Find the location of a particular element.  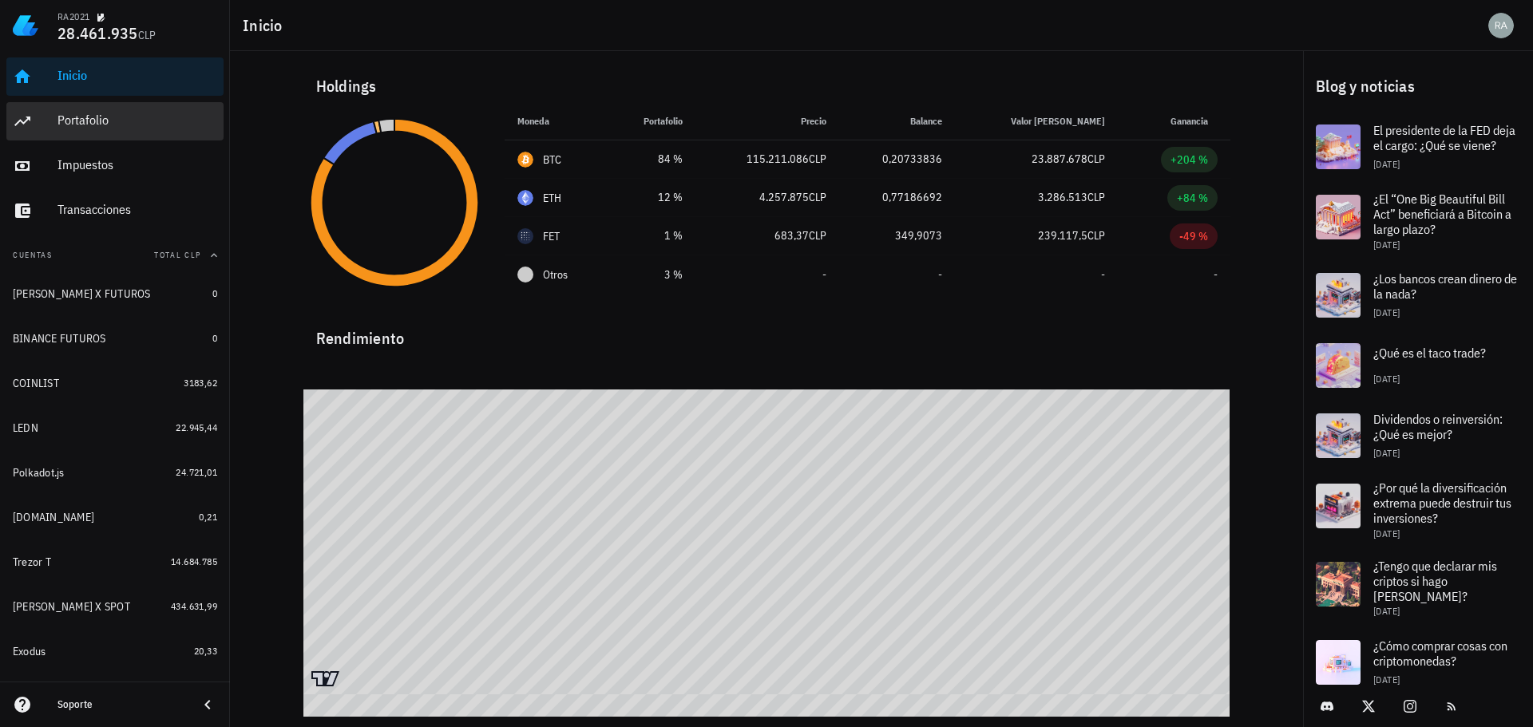

div: BINANCE FUTUROS is located at coordinates (59, 339).